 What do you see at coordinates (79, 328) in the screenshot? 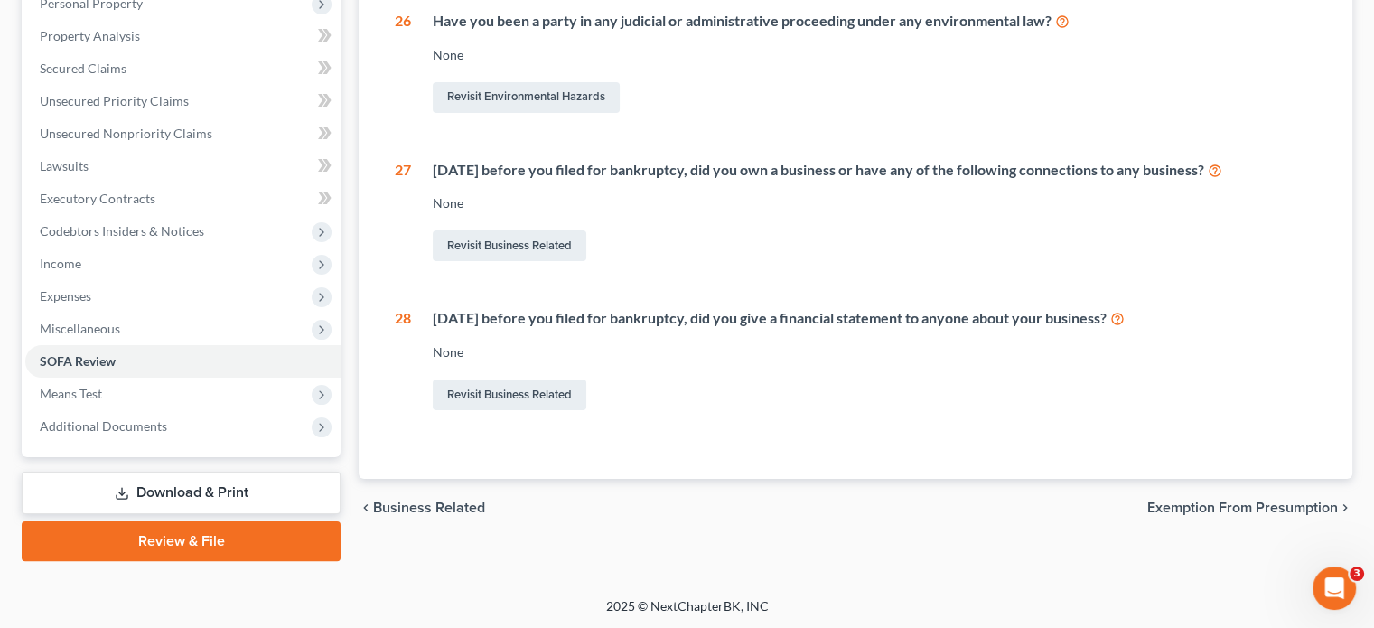
I see `span: Miscellaneous` at bounding box center [79, 328].